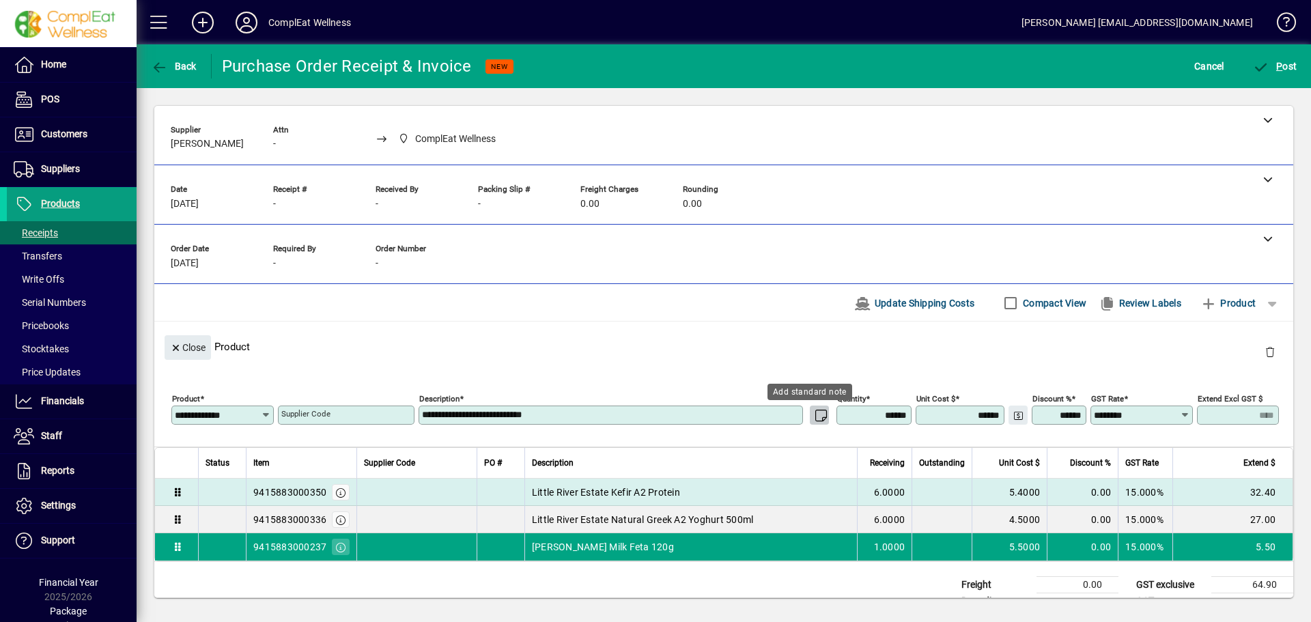  I want to click on span: Update Shipping Costs, so click(914, 303).